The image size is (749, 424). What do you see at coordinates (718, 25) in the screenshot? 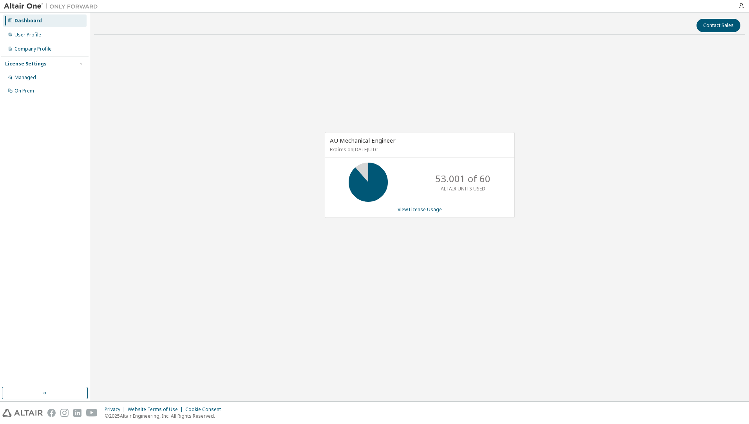
I see `button: Contact Sales` at bounding box center [718, 25].